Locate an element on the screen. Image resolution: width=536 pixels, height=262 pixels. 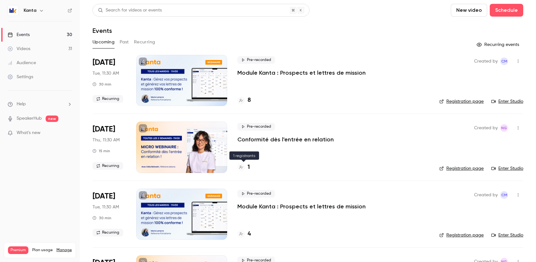
h1: Events is located at coordinates (102, 31).